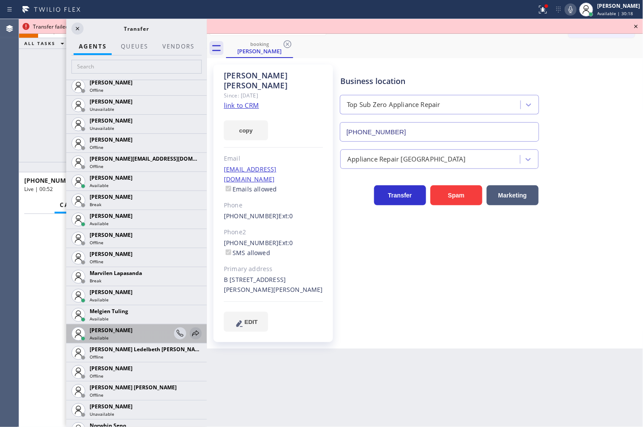  Describe the element at coordinates (136, 67) in the screenshot. I see `input: Search` at that location.